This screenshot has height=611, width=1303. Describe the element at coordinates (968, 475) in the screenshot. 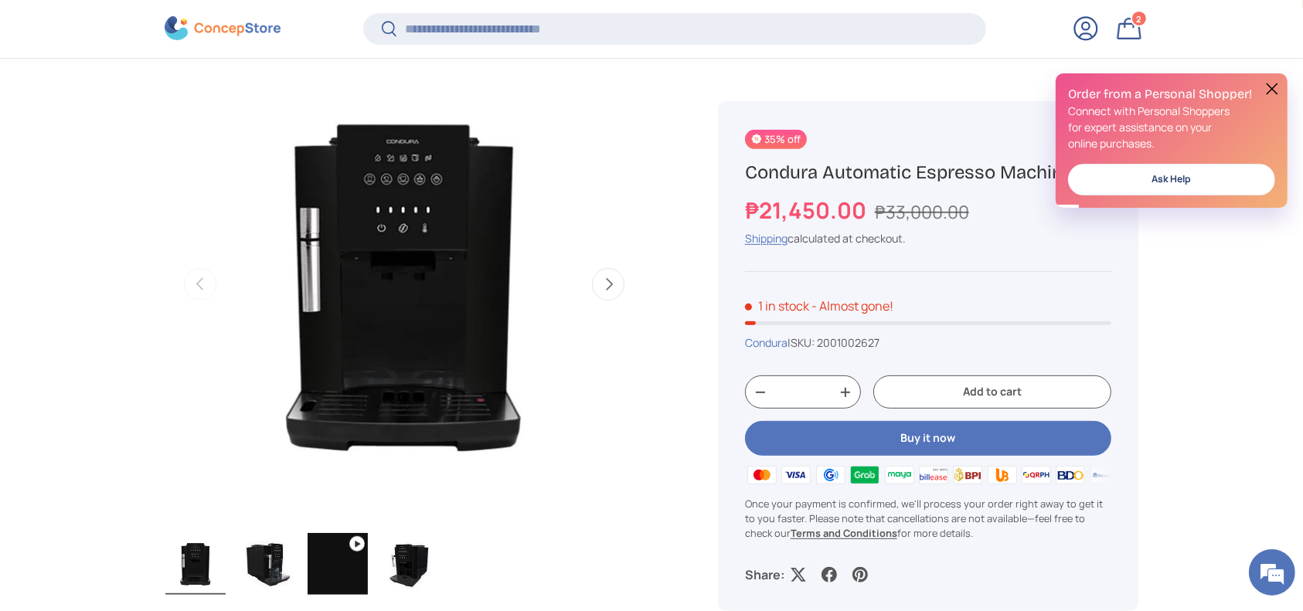

I see `img: bpi` at that location.